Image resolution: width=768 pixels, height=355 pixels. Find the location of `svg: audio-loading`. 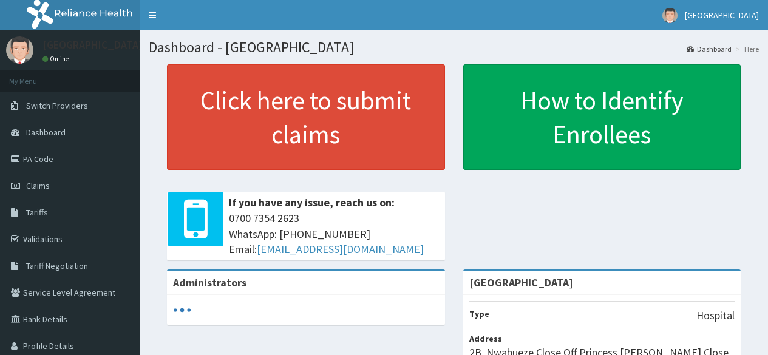

svg: audio-loading is located at coordinates (182, 310).